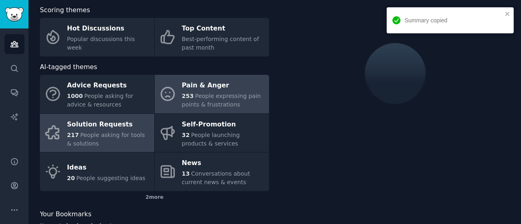 Image resolution: width=521 pixels, height=224 pixels. Describe the element at coordinates (216, 178) in the screenshot. I see `span: Conversations about current news & events` at that location.